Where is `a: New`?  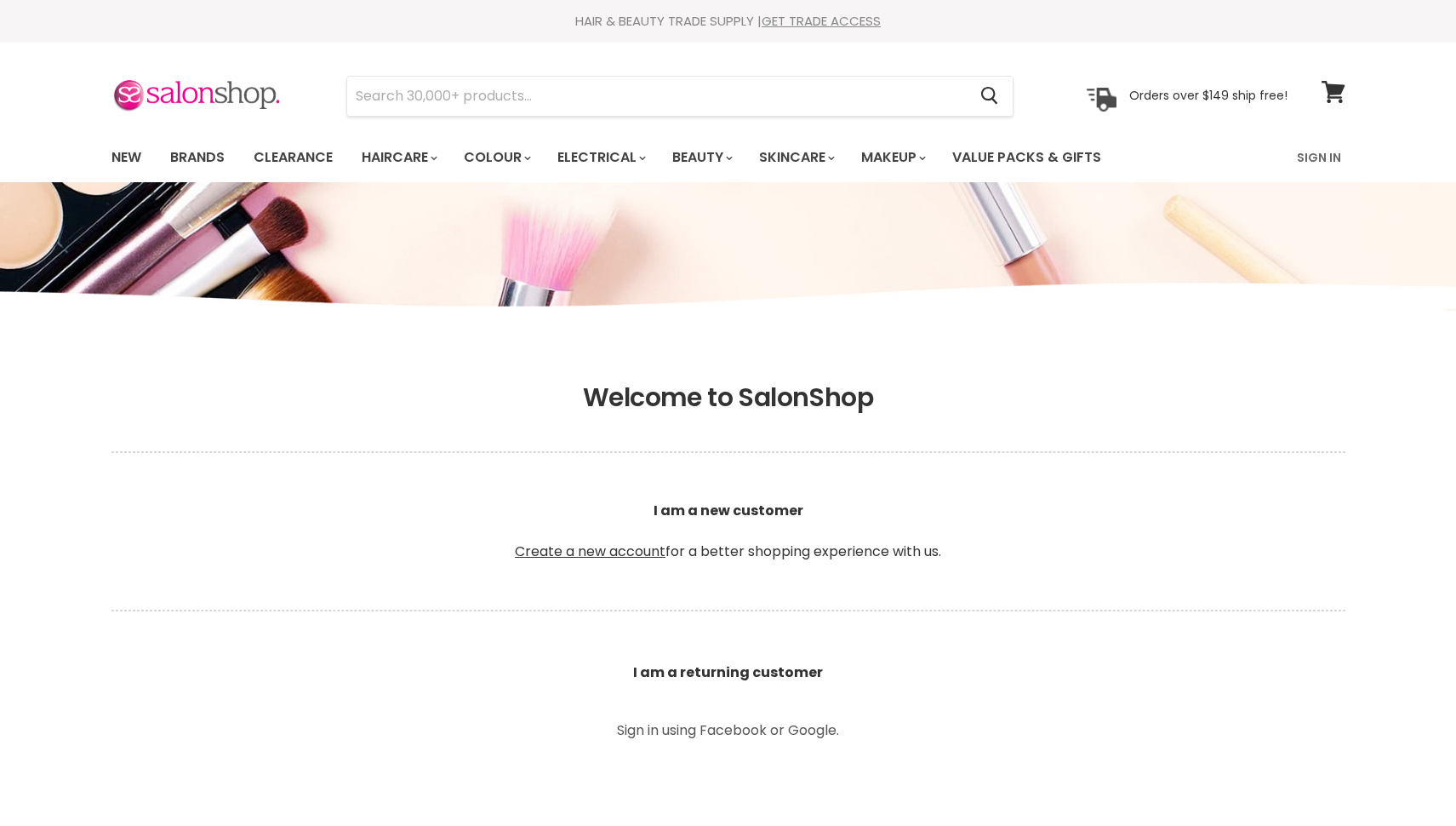 a: New is located at coordinates (126, 157).